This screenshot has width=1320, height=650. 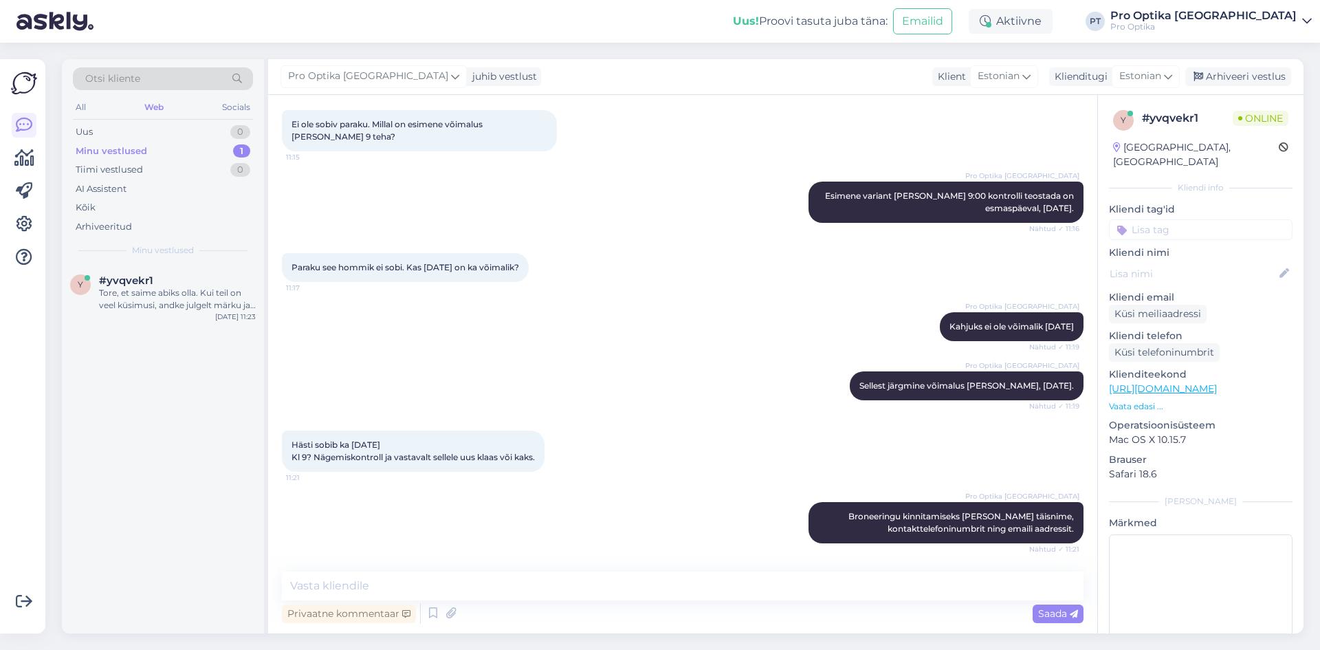 I want to click on div: Web, so click(x=154, y=107).